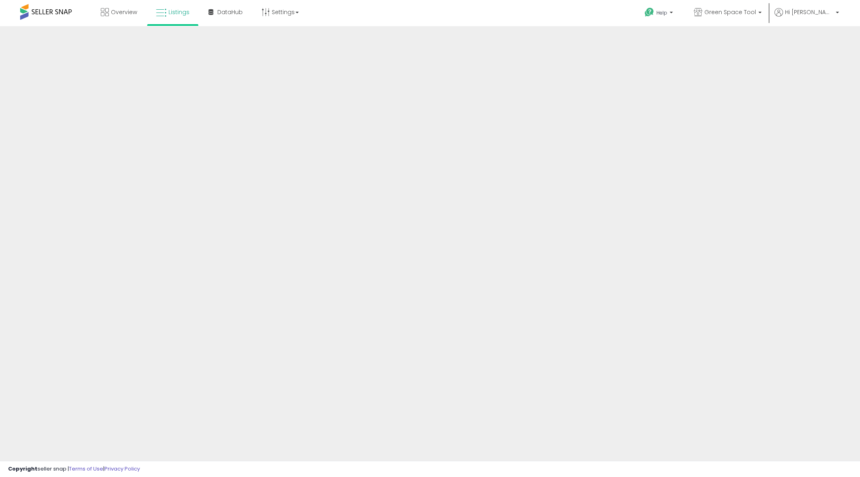 The image size is (860, 477). Describe the element at coordinates (230, 12) in the screenshot. I see `span: DataHub` at that location.